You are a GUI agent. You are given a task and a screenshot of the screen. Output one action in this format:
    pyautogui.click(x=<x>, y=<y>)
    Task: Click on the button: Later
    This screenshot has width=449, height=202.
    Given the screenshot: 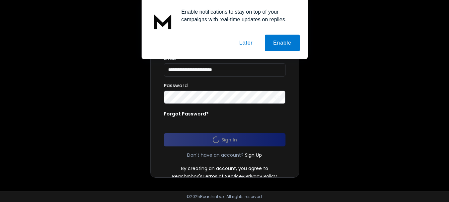 What is the action you would take?
    pyautogui.click(x=246, y=43)
    